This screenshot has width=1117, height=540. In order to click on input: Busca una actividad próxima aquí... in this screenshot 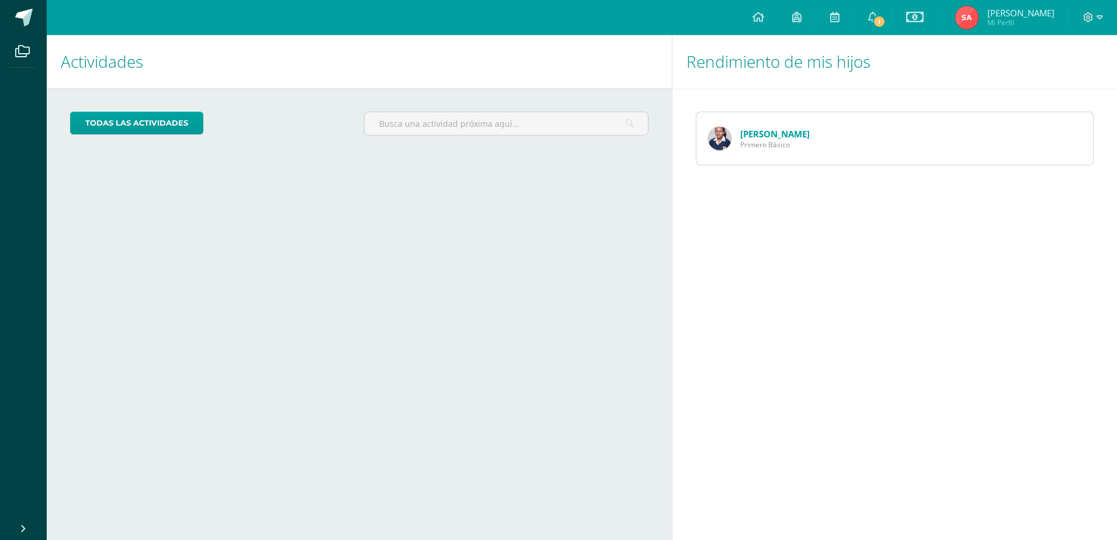, I will do `click(506, 123)`.